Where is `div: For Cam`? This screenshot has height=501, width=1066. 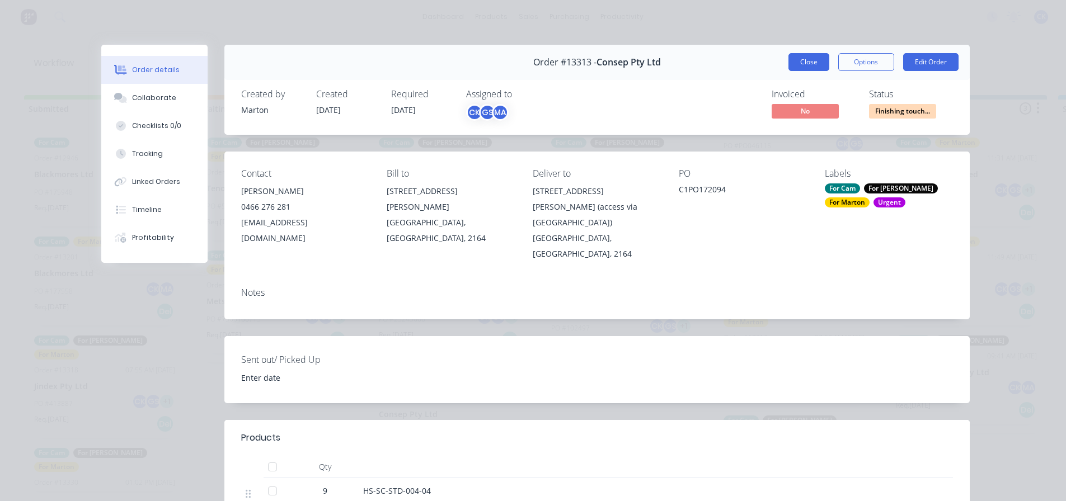
div: For Cam is located at coordinates (842, 189).